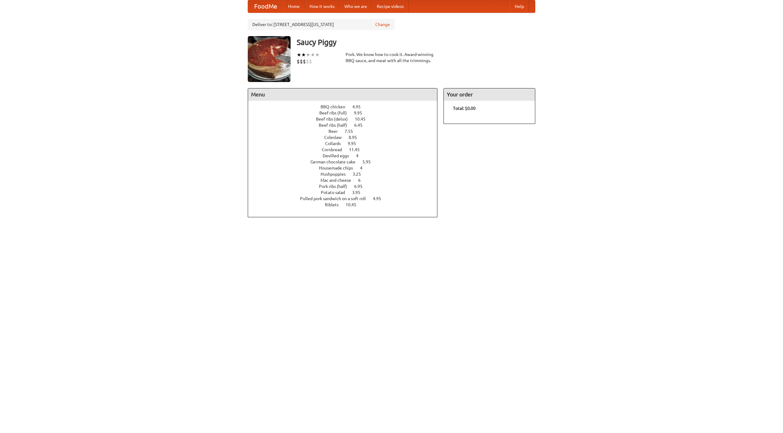 This screenshot has height=433, width=783. Describe the element at coordinates (336, 199) in the screenshot. I see `span: Pulled pork sandwich on a soft roll` at that location.